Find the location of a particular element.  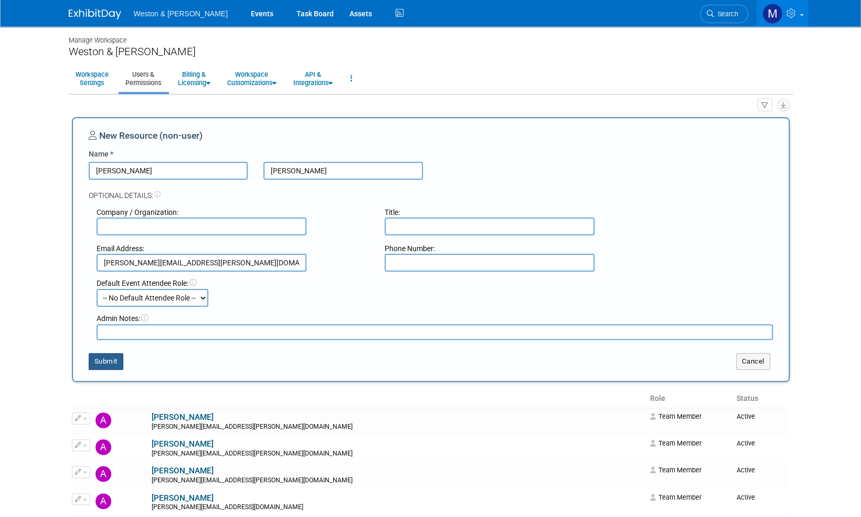

a: WorkspaceCustomizations is located at coordinates (252, 78).